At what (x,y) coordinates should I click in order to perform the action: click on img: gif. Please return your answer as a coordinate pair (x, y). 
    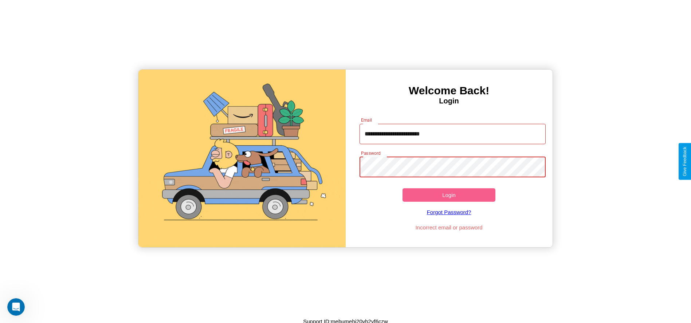
    Looking at the image, I should click on (242, 158).